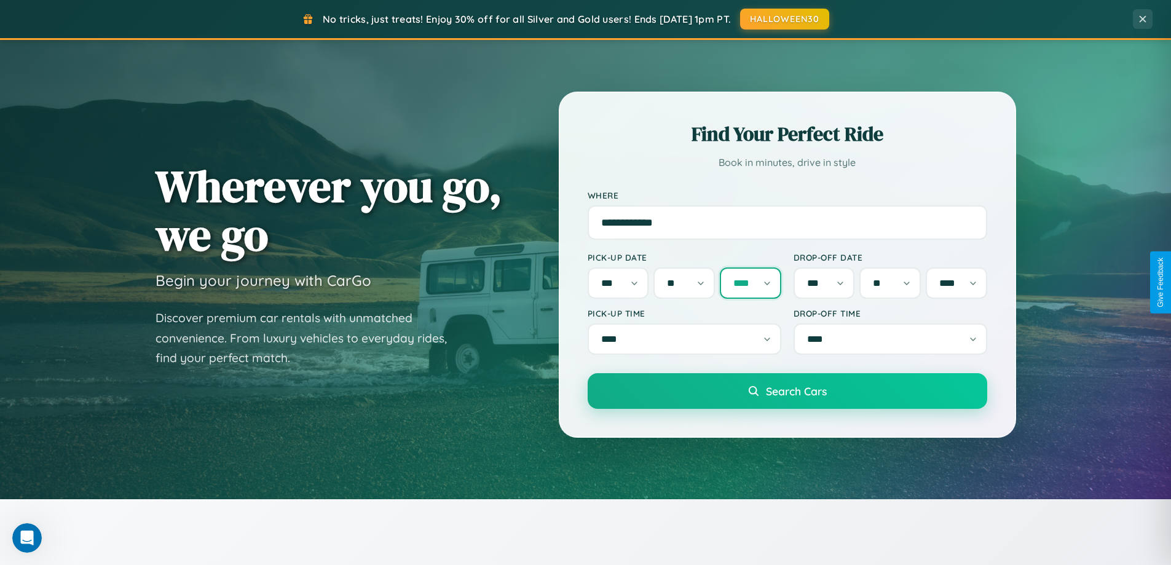 The image size is (1171, 565). Describe the element at coordinates (1161, 282) in the screenshot. I see `div: Give Feedback` at that location.